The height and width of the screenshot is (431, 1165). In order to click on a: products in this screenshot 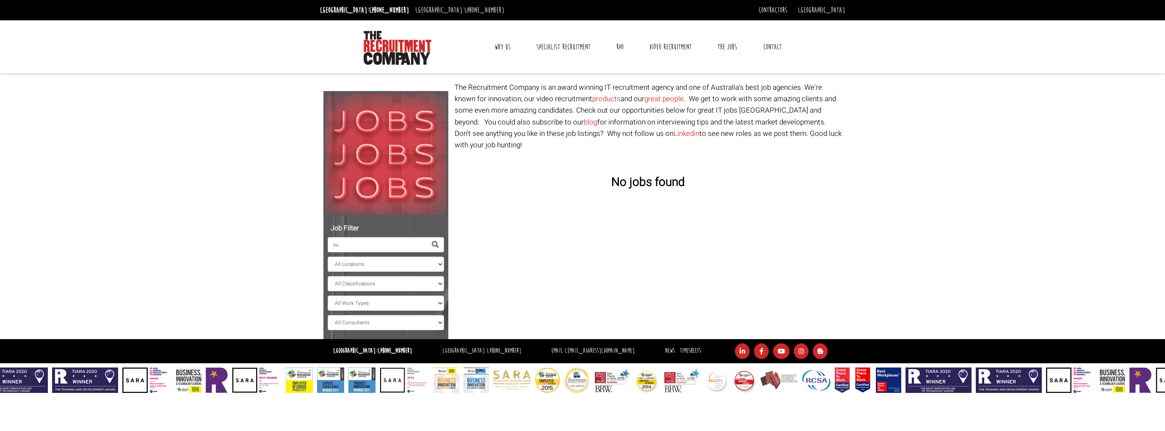, I will do `click(606, 99)`.